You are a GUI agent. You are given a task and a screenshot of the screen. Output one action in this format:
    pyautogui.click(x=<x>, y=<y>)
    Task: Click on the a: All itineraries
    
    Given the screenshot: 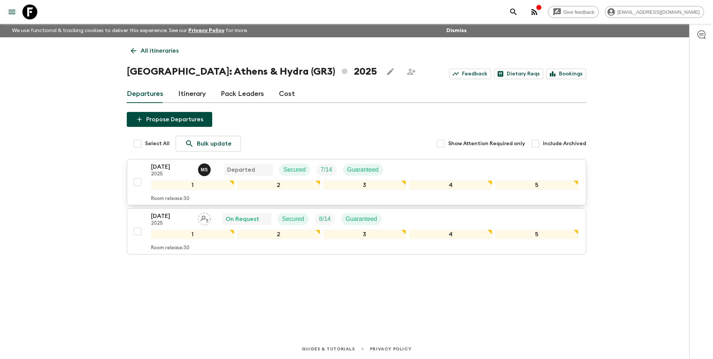 What is the action you would take?
    pyautogui.click(x=155, y=51)
    